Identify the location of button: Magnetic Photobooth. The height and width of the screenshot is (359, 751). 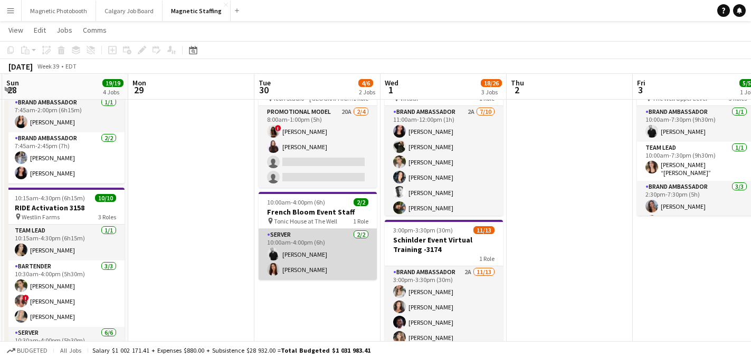
(59, 11).